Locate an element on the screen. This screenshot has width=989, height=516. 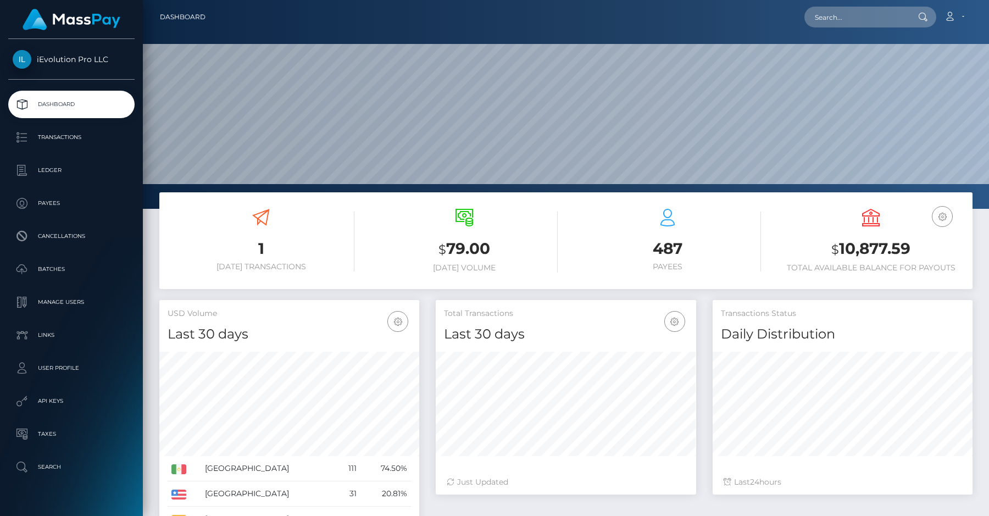
a: Taxes is located at coordinates (71, 434).